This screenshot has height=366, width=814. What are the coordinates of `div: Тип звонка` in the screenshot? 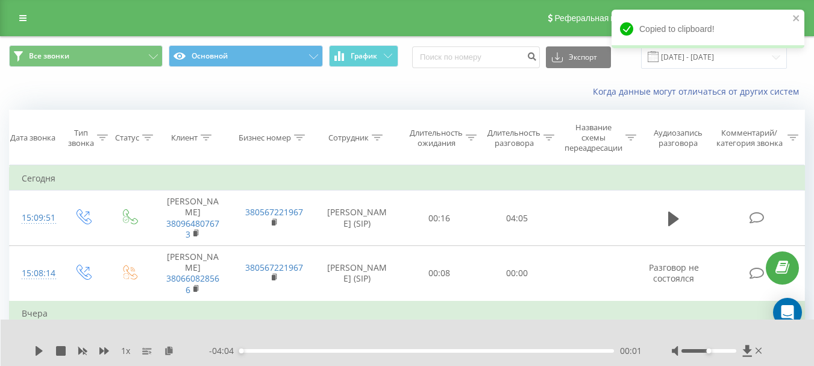 It's located at (81, 138).